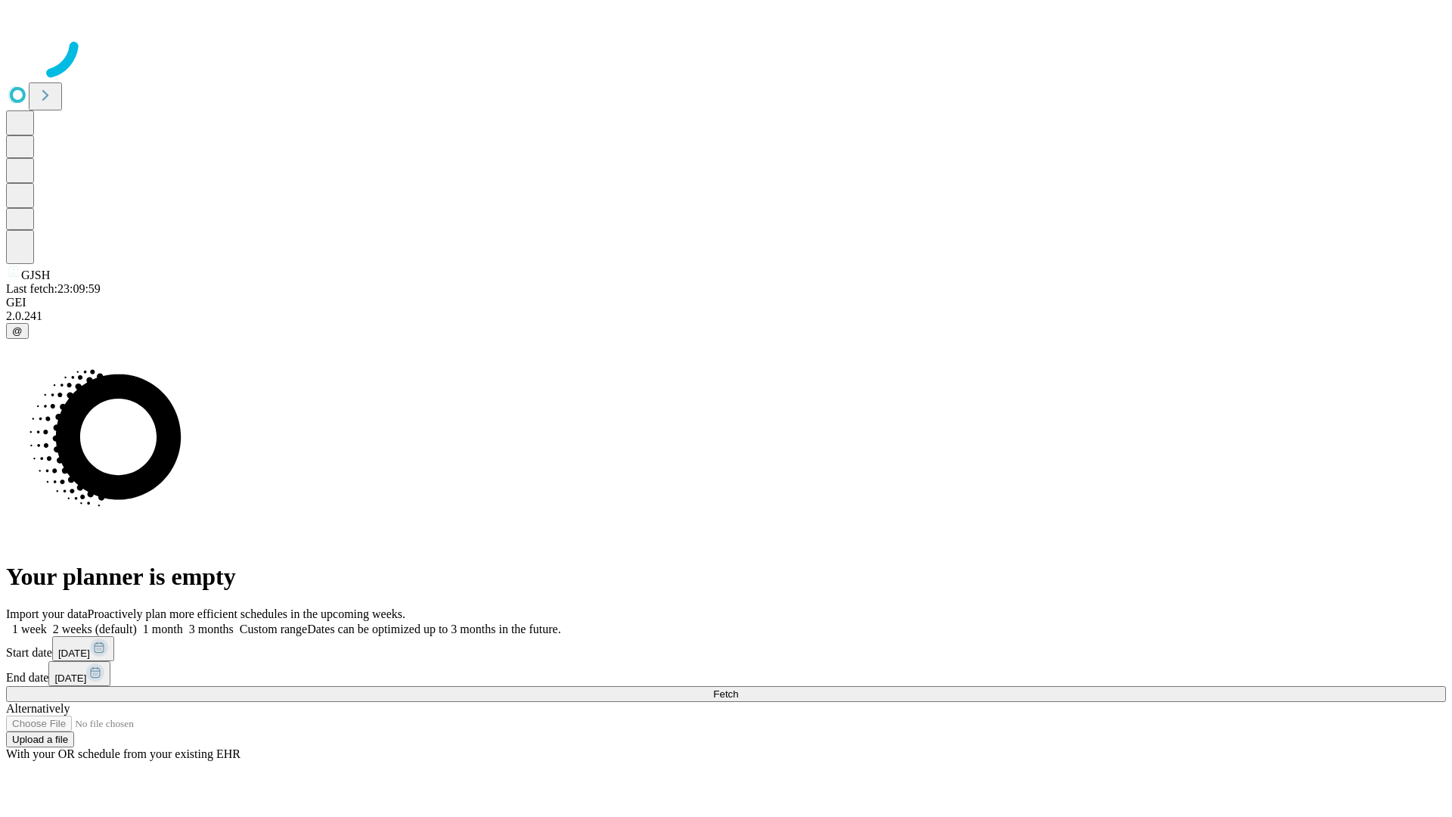 The image size is (1452, 817). I want to click on span: 2 weeks (default), so click(95, 628).